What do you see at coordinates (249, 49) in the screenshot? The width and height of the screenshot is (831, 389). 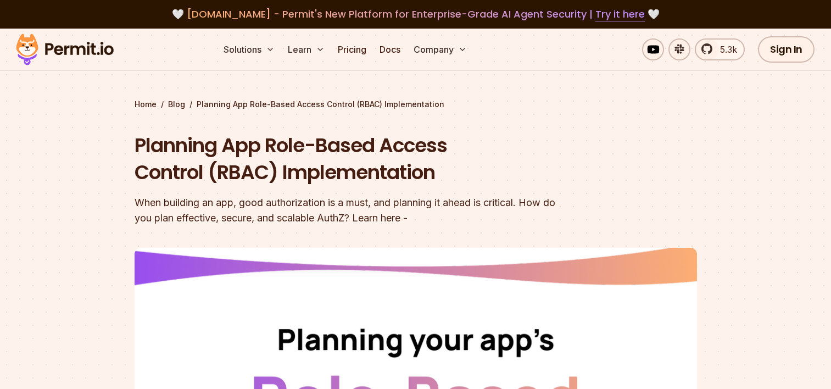 I see `button: Solutions` at bounding box center [249, 49].